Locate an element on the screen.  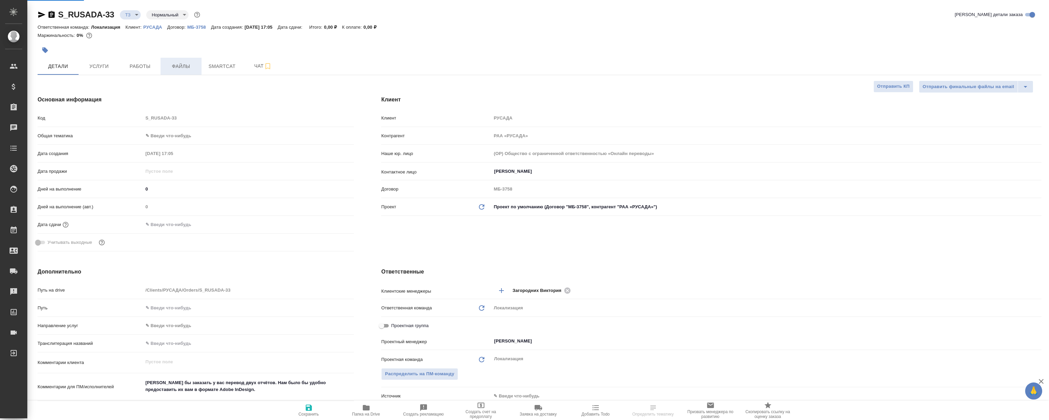
button: 0.00 RUB; is located at coordinates (89, 36).